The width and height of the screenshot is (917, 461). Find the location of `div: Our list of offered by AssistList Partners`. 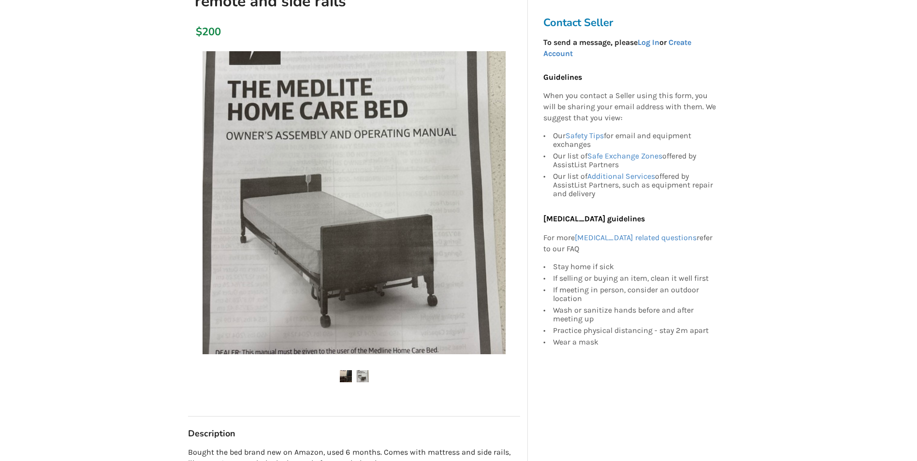

div: Our list of offered by AssistList Partners is located at coordinates (635, 160).